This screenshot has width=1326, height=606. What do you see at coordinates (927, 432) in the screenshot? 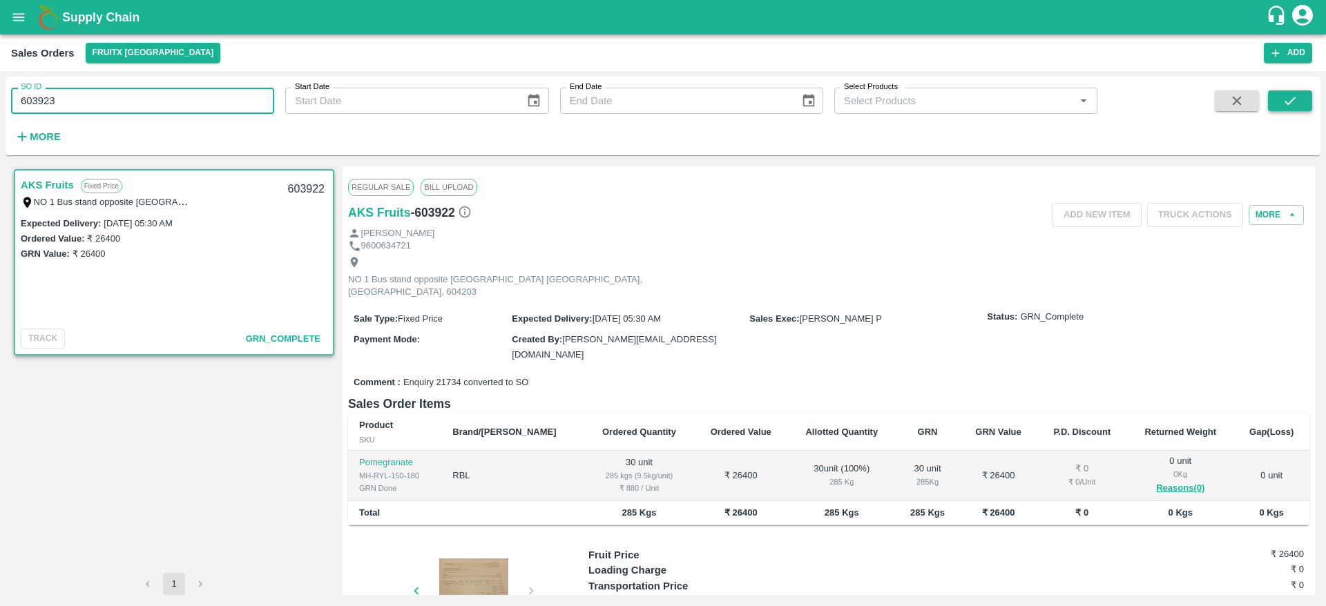
I see `b: GRN` at bounding box center [927, 432].